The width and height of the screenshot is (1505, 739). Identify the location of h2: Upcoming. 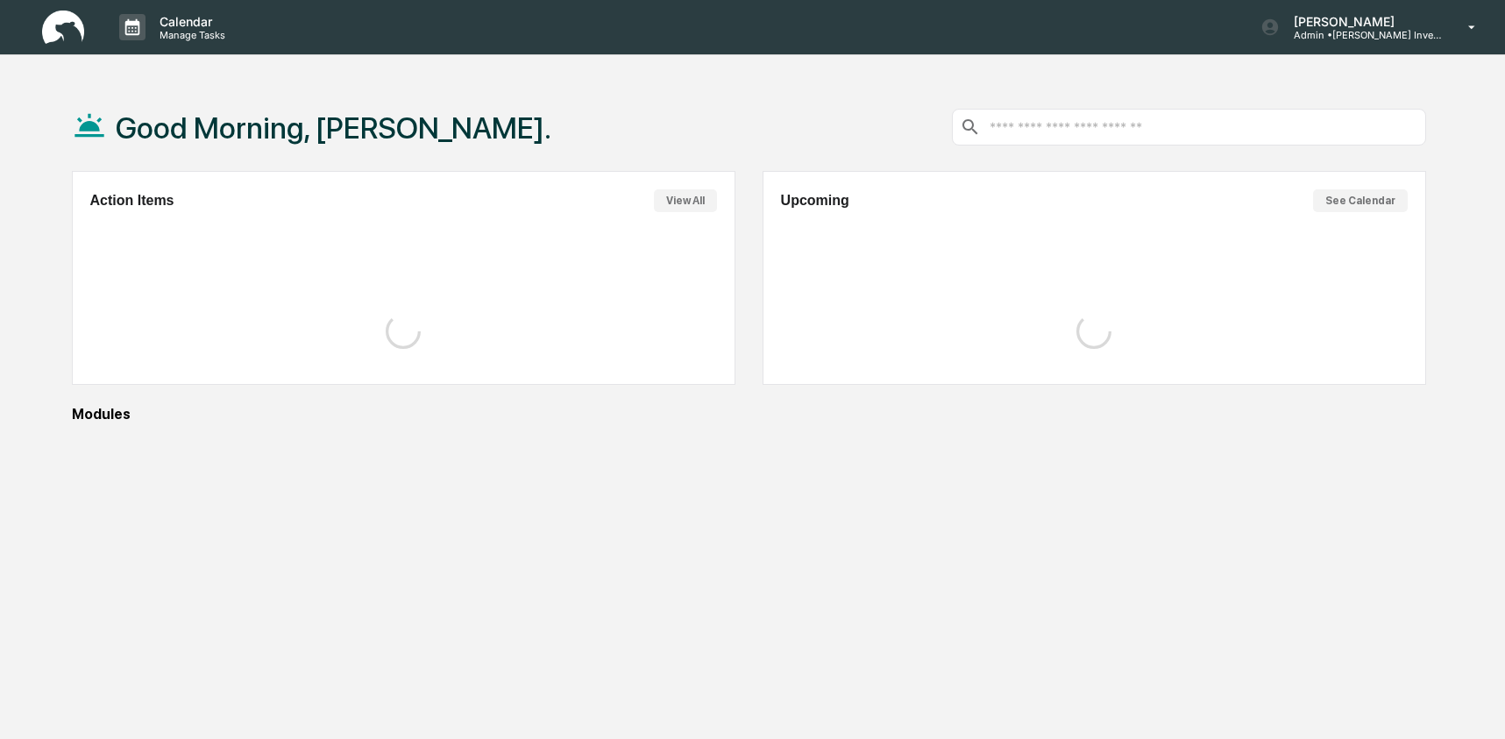
(815, 201).